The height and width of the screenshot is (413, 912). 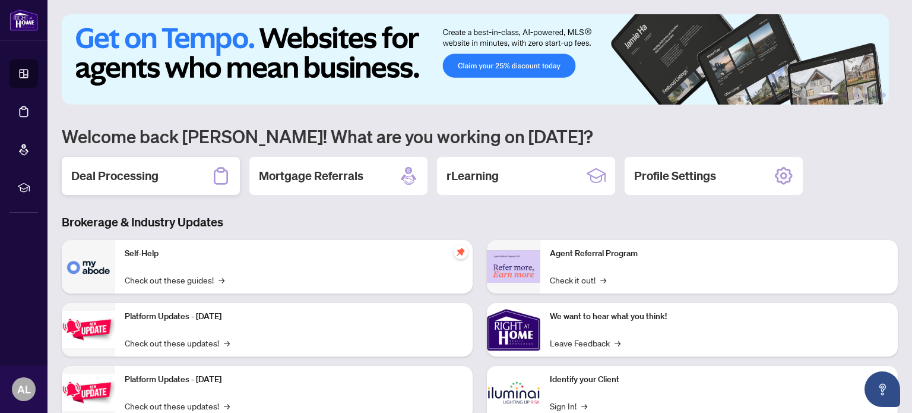 I want to click on h2: Deal Processing, so click(x=115, y=176).